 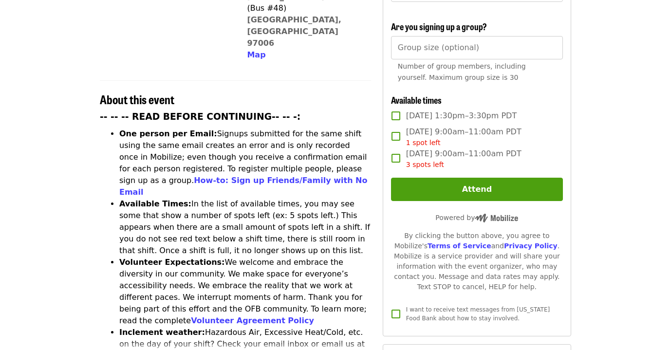 I want to click on strong: One person per Email:, so click(x=168, y=134).